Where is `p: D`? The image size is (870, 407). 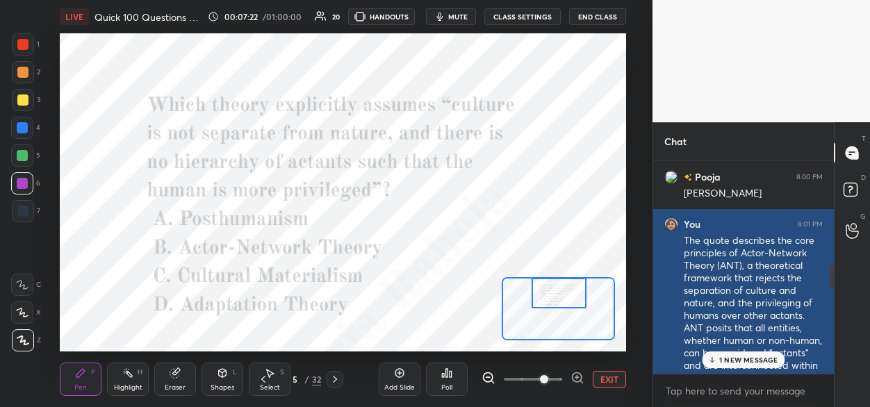
p: D is located at coordinates (863, 177).